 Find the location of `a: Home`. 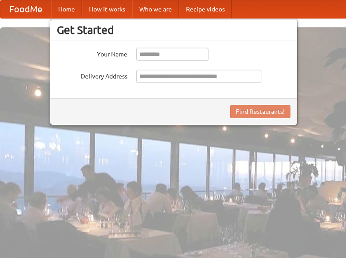

a: Home is located at coordinates (67, 9).